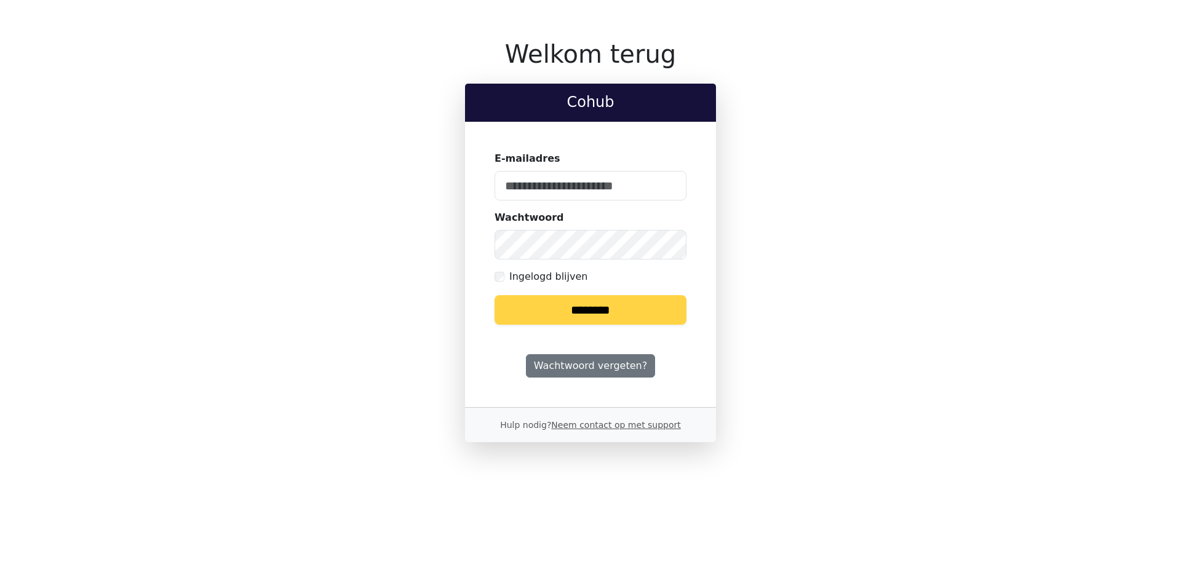 This screenshot has width=1181, height=586. Describe the element at coordinates (548, 277) in the screenshot. I see `label: Ingelogd blijven` at that location.